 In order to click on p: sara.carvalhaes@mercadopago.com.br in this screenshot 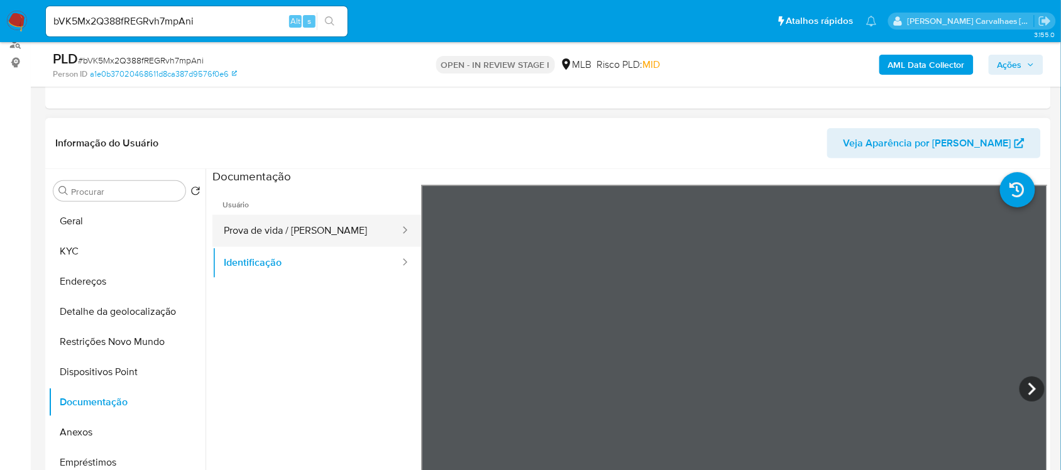, I will do `click(971, 21)`.